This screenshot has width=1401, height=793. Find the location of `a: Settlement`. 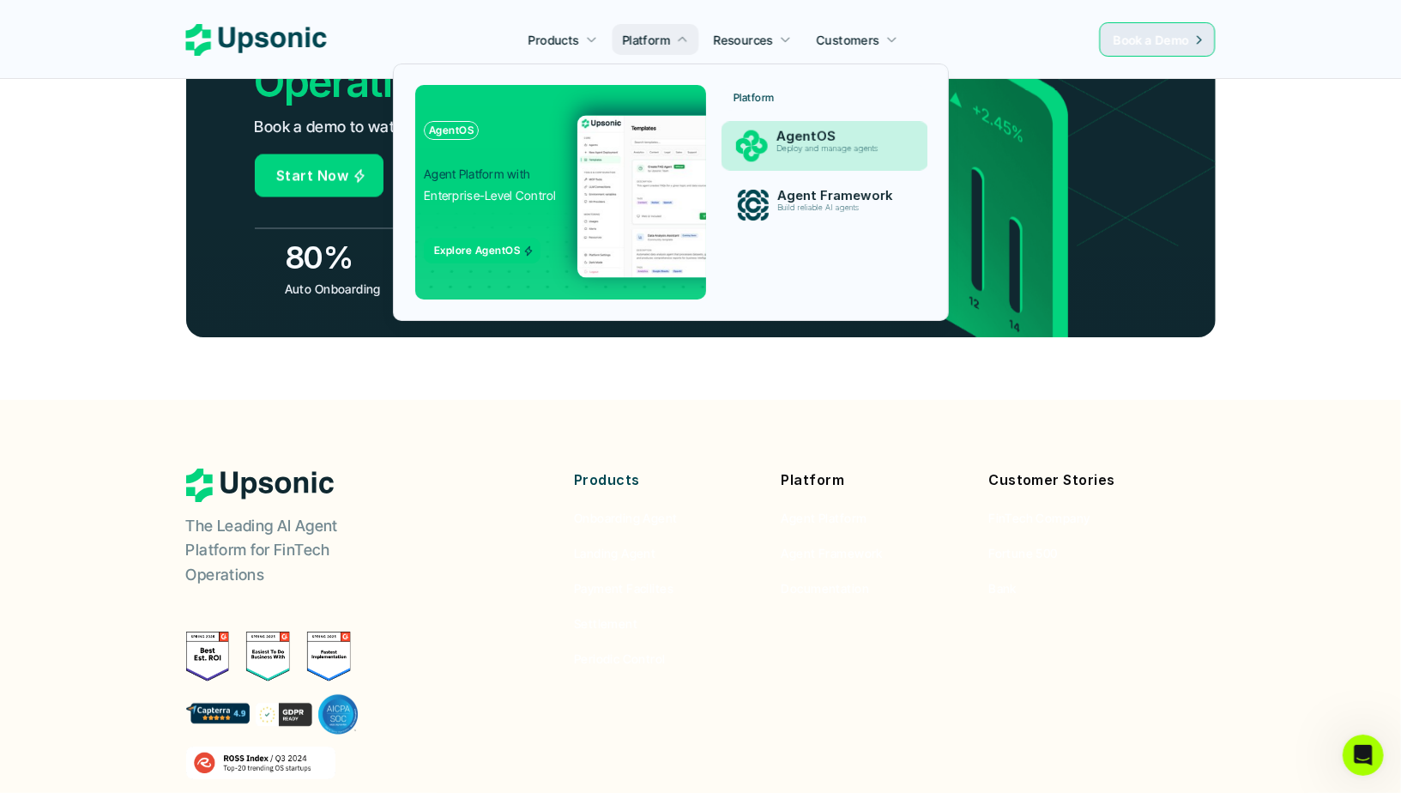

a: Settlement is located at coordinates (665, 624).